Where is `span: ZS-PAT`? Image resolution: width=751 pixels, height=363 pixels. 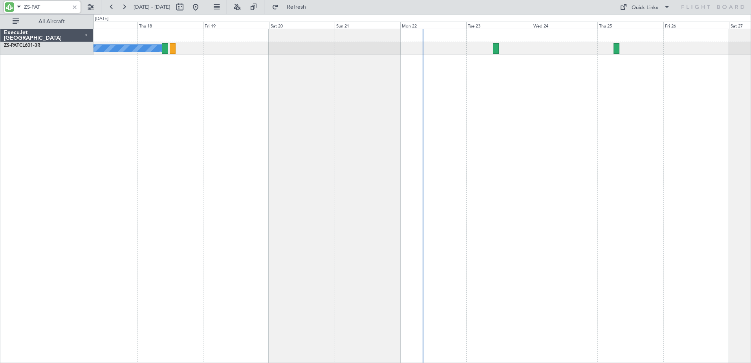 span: ZS-PAT is located at coordinates (11, 46).